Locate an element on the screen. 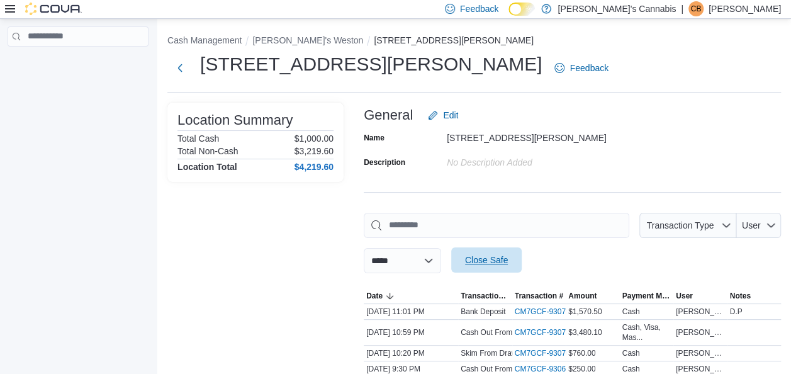  a: CM7GCF-93073External link is located at coordinates (547, 332).